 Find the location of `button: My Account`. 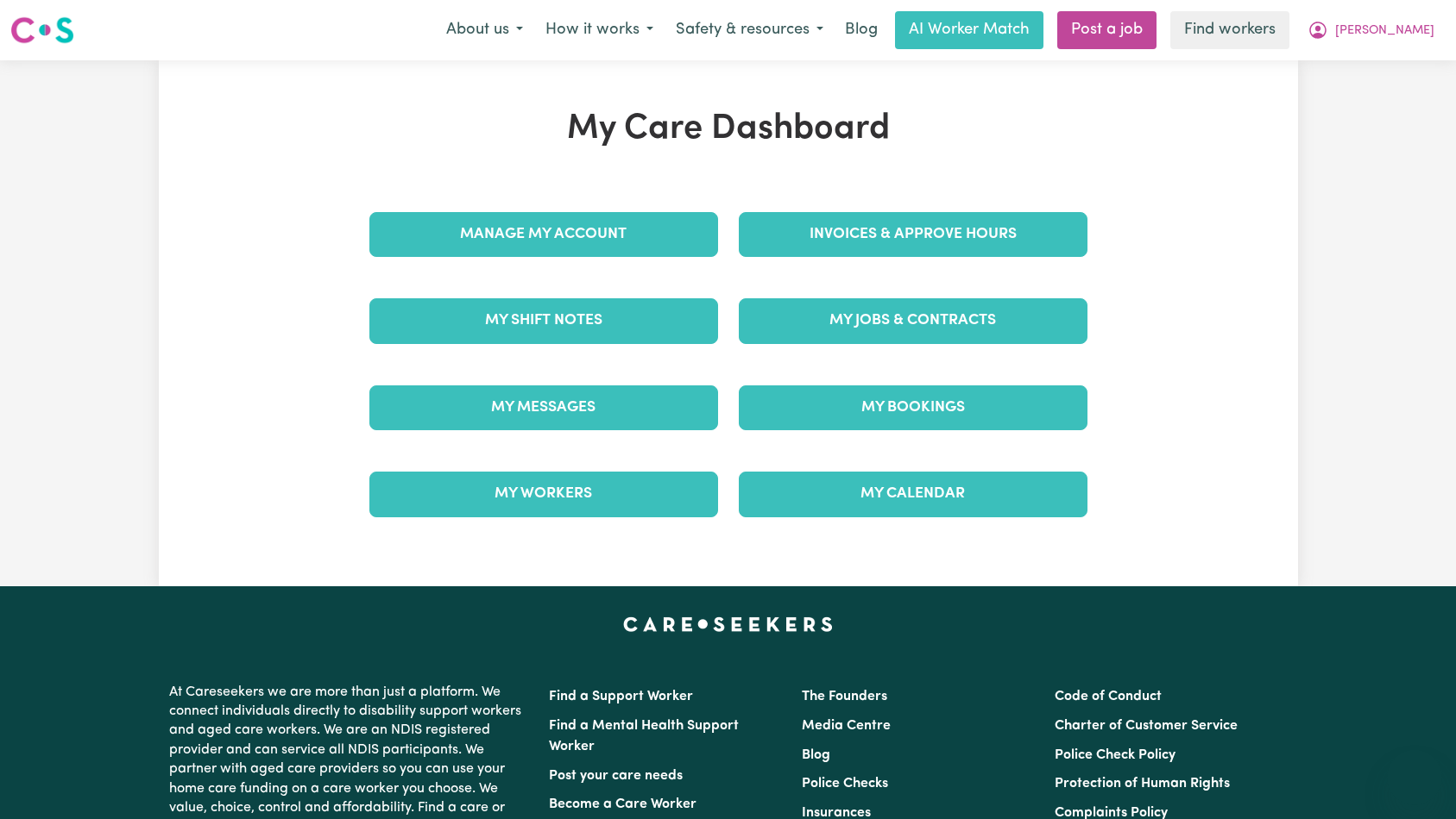

button: My Account is located at coordinates (1370, 30).